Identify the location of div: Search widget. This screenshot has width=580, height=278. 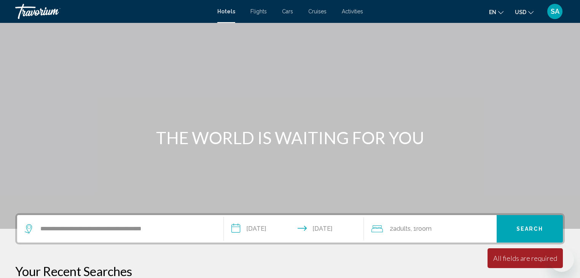
(290, 228).